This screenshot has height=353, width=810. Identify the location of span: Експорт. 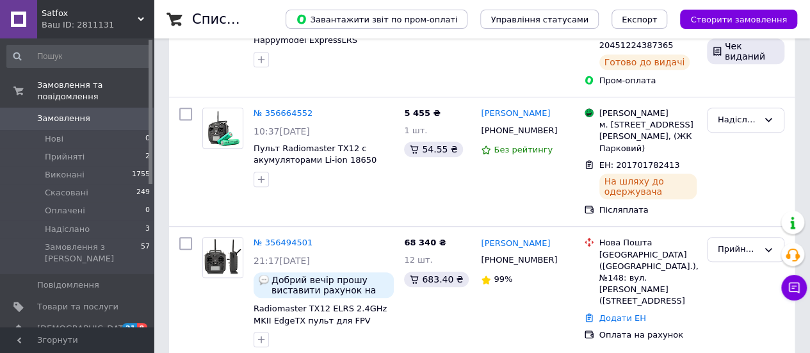
(640, 19).